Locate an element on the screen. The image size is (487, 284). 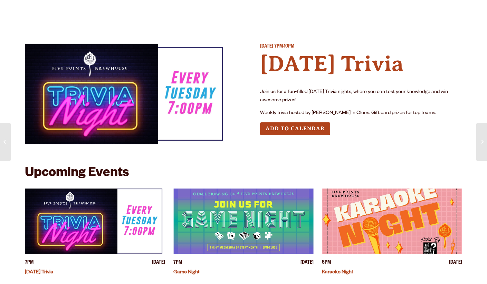
a: Game Night is located at coordinates (186, 273).